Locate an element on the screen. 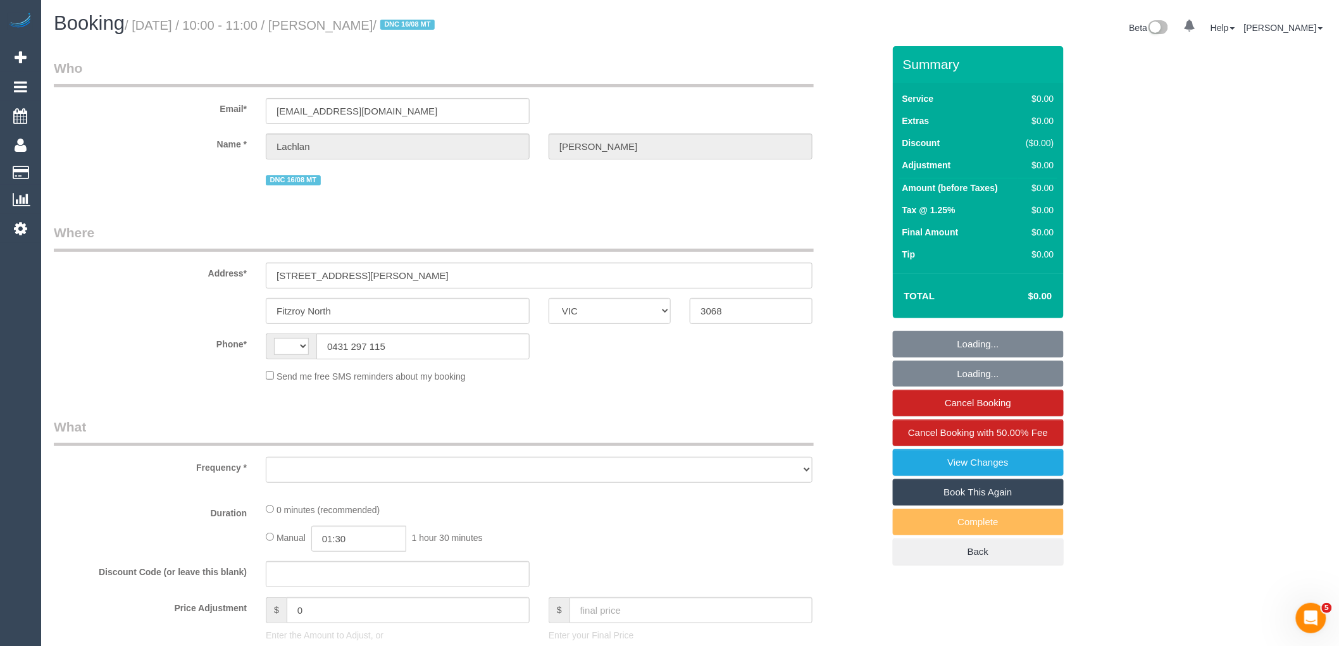 Image resolution: width=1339 pixels, height=646 pixels. label: Discount Code (or leave this blank) is located at coordinates (150, 569).